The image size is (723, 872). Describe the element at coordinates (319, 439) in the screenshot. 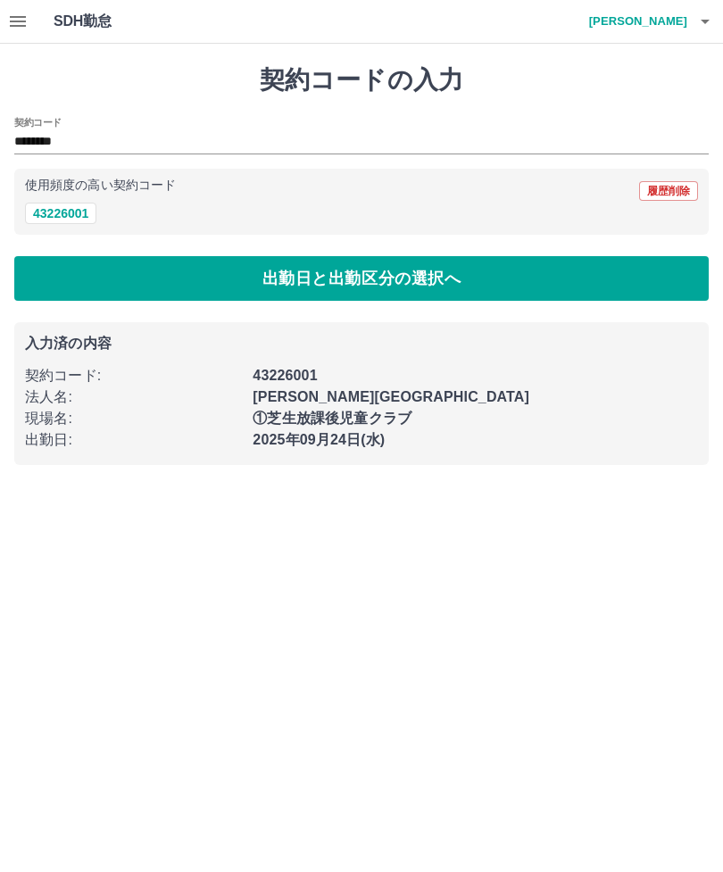

I see `b: 2025年09月24日(水)` at that location.